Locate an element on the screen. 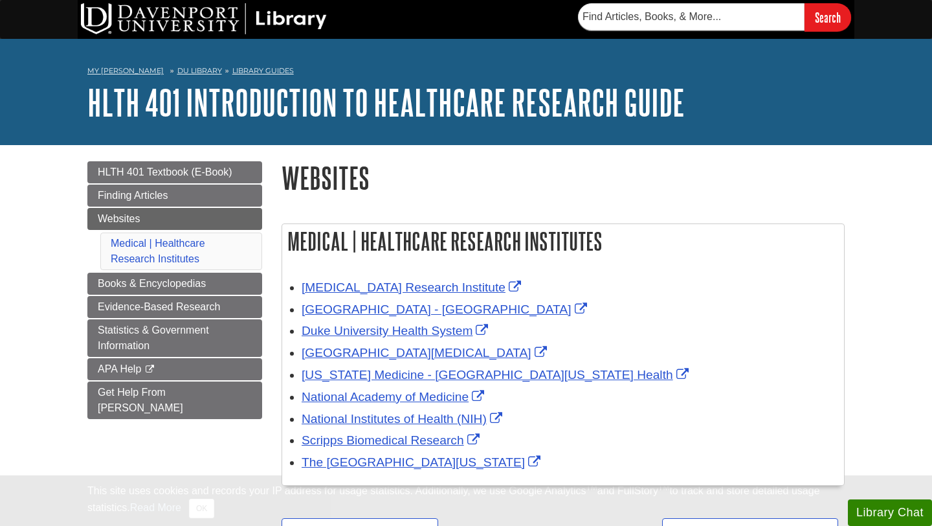 This screenshot has width=932, height=526. a: APA Help is located at coordinates (175, 369).